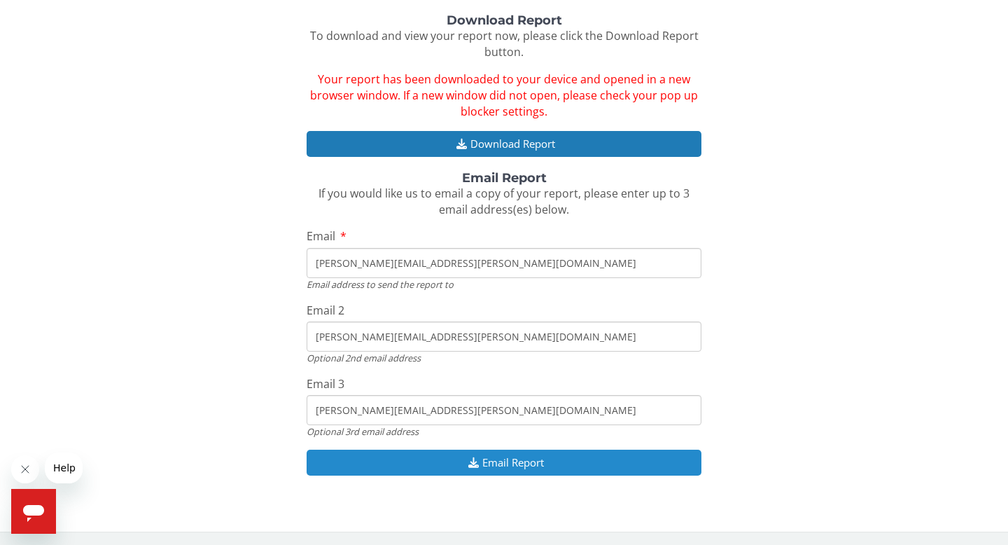 The image size is (1008, 545). Describe the element at coordinates (326, 310) in the screenshot. I see `span: Email 2` at that location.